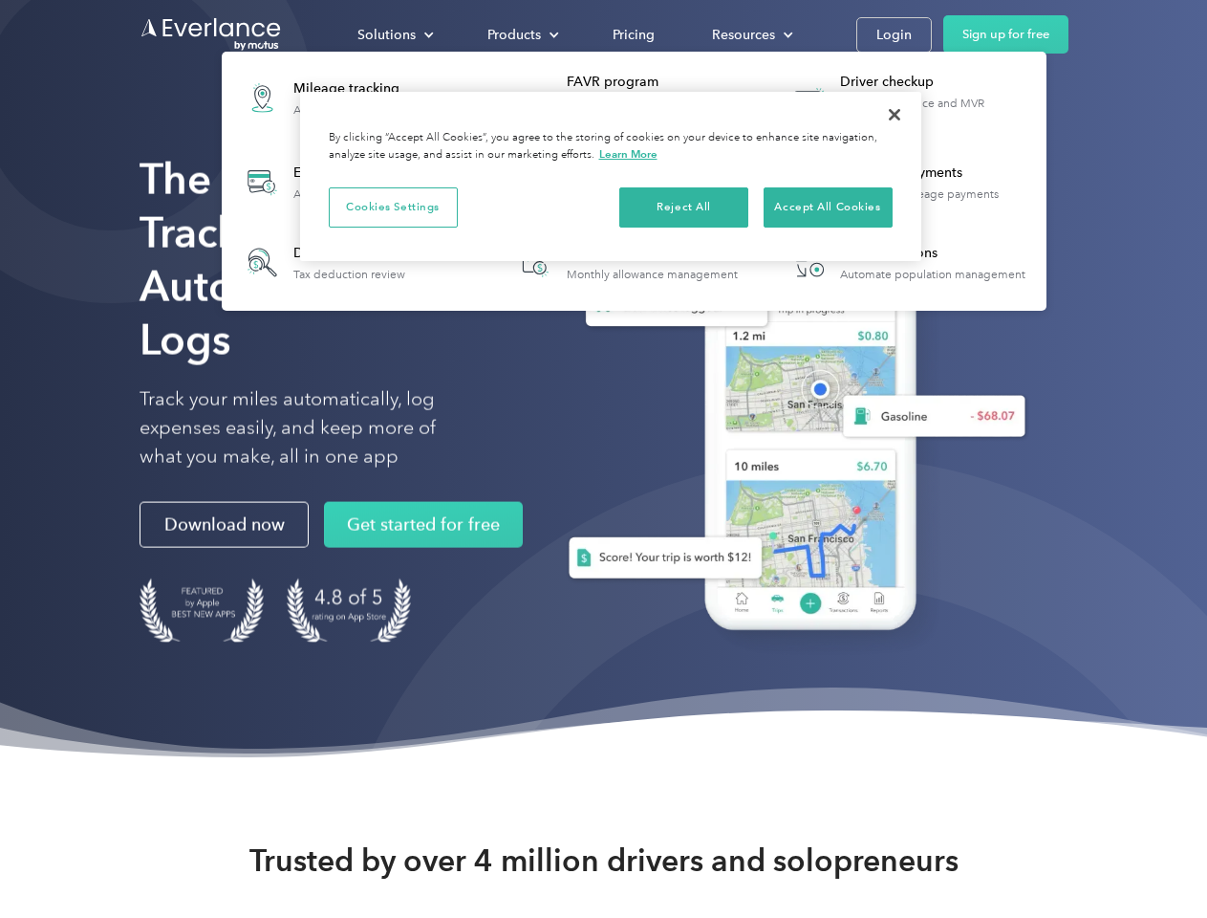  I want to click on div: License, insurance and MVR verification, so click(938, 110).